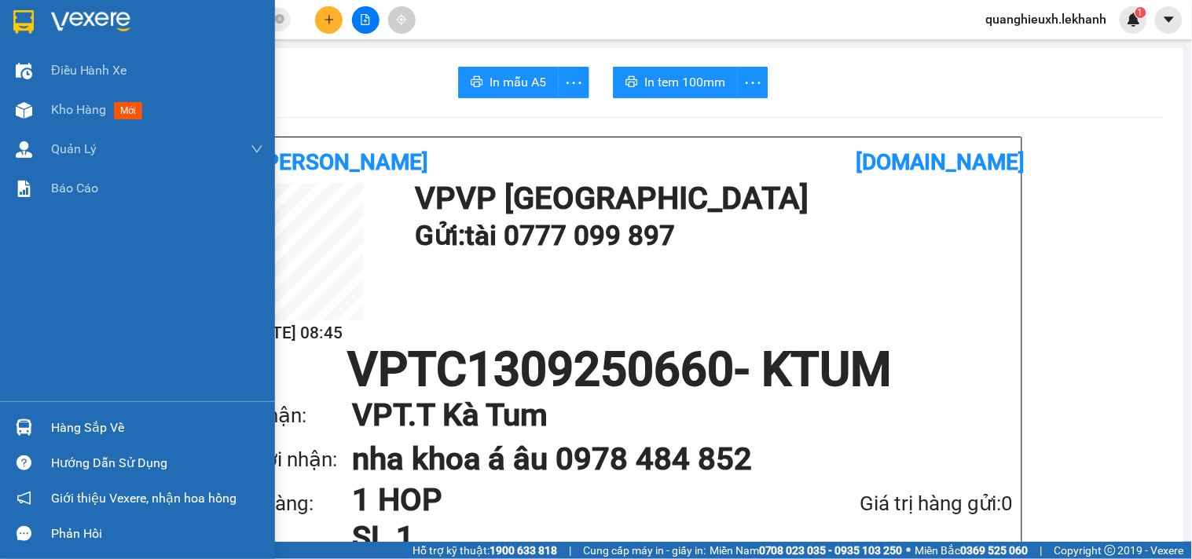 Image resolution: width=1192 pixels, height=559 pixels. Describe the element at coordinates (25, 23) in the screenshot. I see `span: Gửi:` at that location.